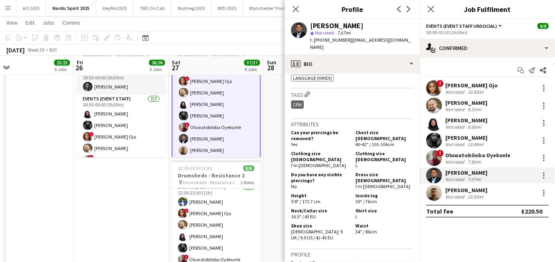 This screenshot has width=555, height=262. Describe the element at coordinates (121, 99) in the screenshot. I see `app-job-card: 18:30-00:00 (5h30m) (Sat)8/8Drumsheds - Resistance 1 Drumsheds - Resistance 12 RolesEvents (Event...` at that location.